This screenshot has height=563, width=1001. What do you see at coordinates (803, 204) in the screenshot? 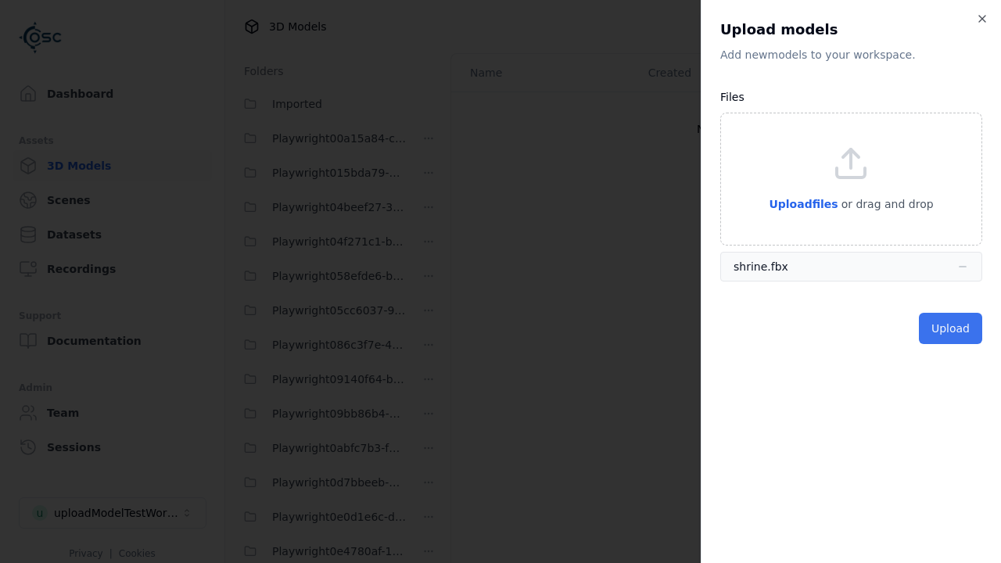
I see `span: Upload files` at bounding box center [803, 204].